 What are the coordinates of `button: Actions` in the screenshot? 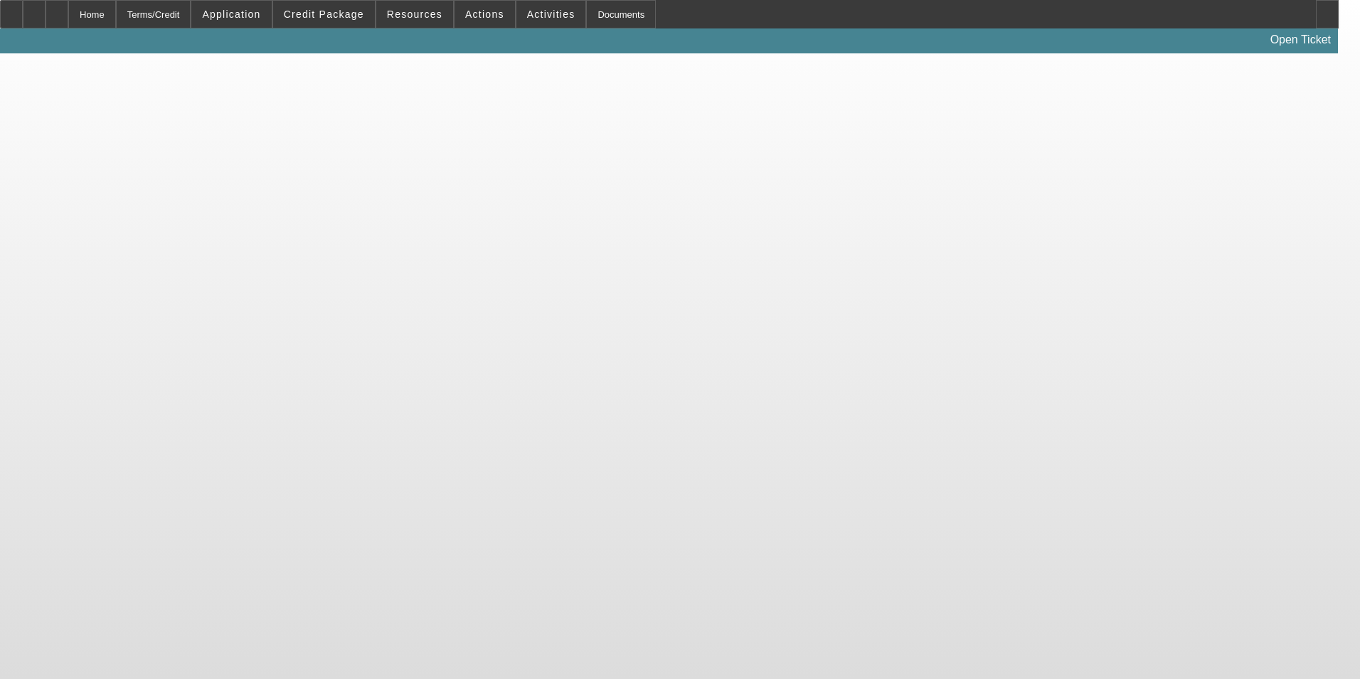 It's located at (485, 14).